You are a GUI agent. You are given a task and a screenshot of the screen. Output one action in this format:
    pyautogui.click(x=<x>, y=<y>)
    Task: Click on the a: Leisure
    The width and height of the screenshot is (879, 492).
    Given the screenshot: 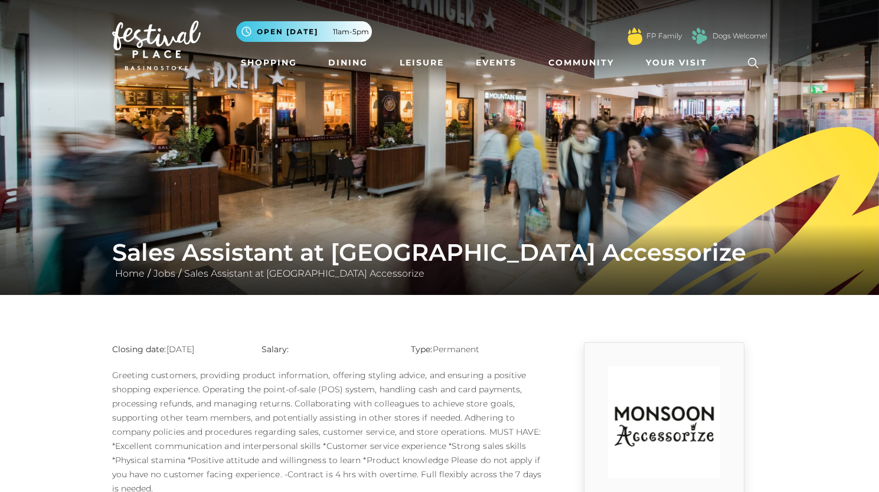 What is the action you would take?
    pyautogui.click(x=421, y=63)
    